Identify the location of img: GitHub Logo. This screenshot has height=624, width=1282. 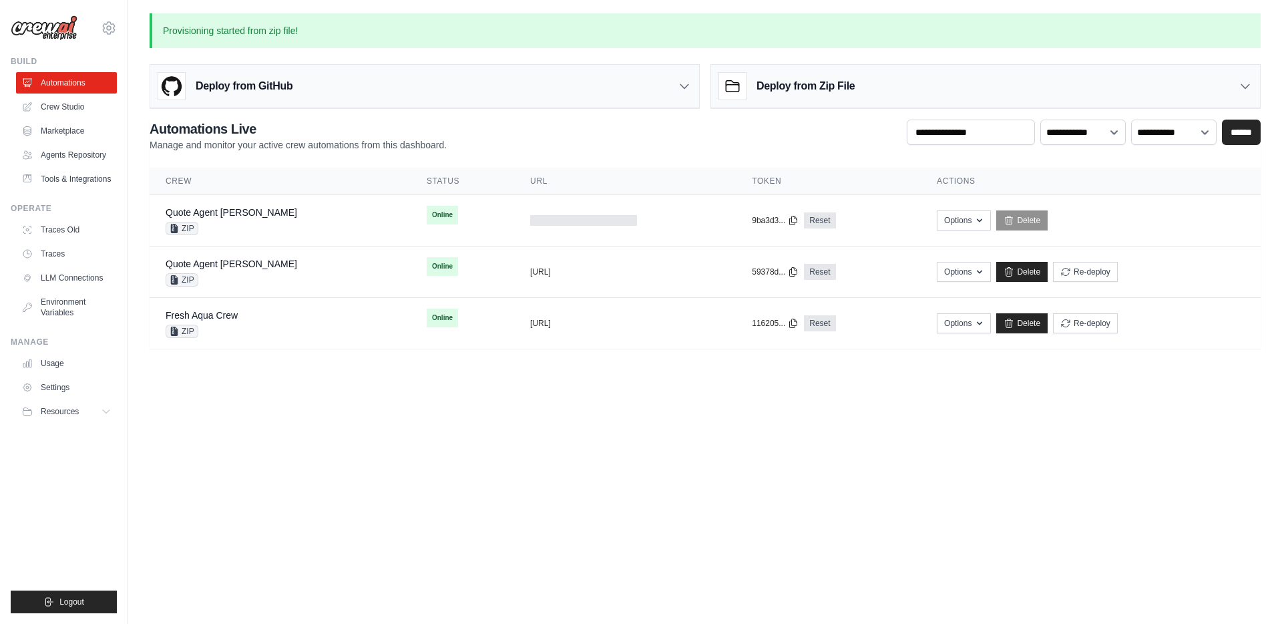
(172, 86).